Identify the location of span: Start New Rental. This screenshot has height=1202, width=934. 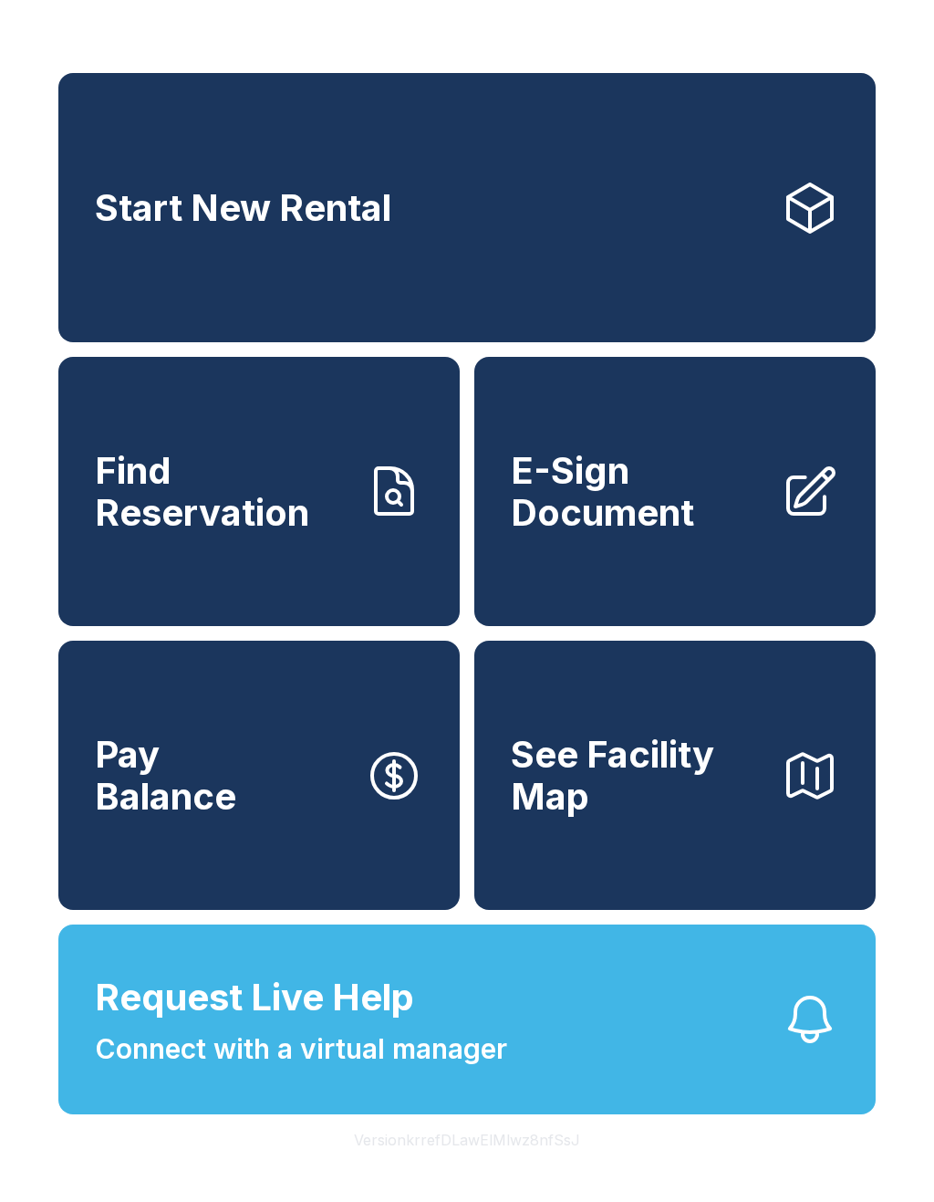
(243, 208).